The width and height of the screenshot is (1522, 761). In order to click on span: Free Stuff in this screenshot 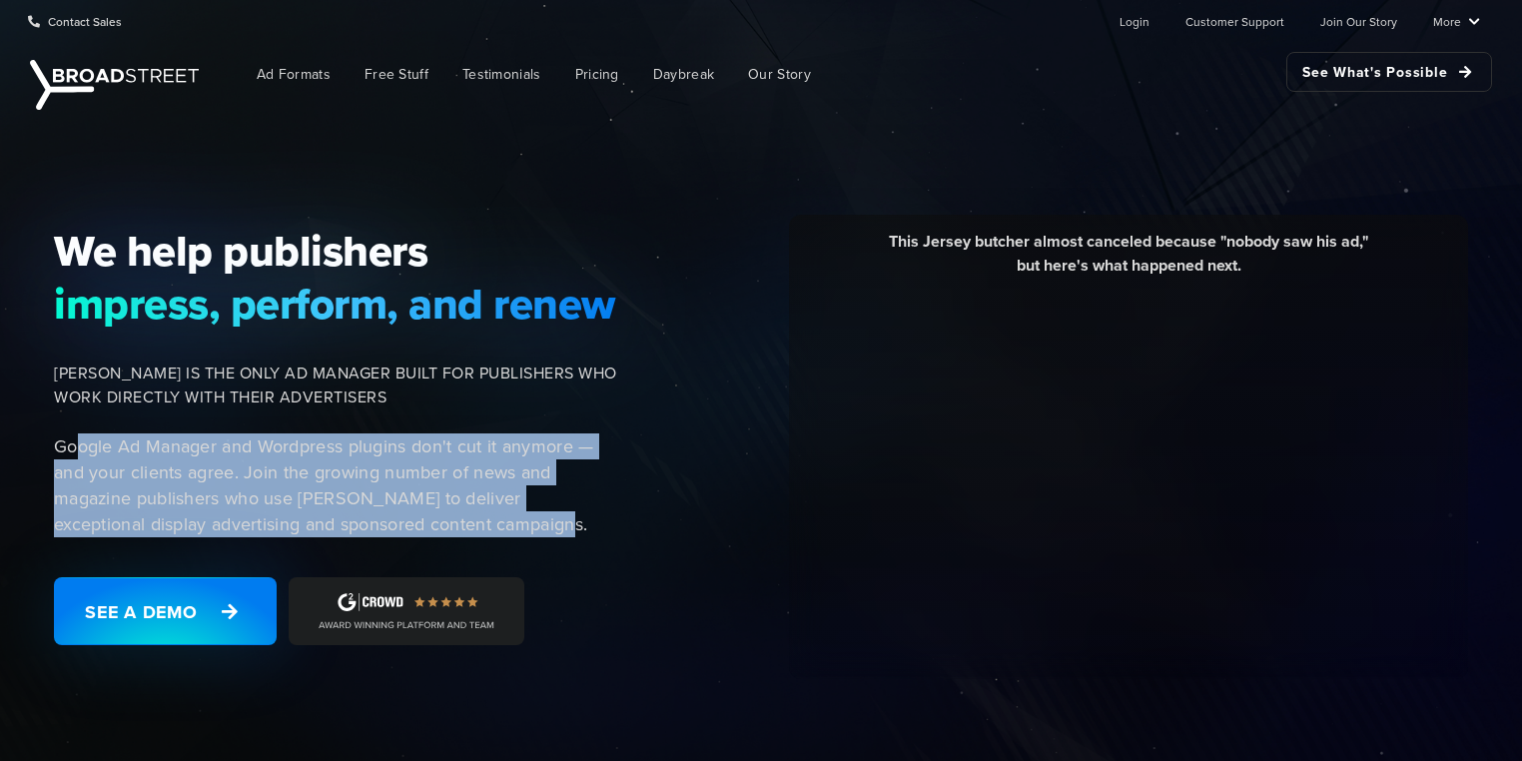, I will do `click(396, 74)`.